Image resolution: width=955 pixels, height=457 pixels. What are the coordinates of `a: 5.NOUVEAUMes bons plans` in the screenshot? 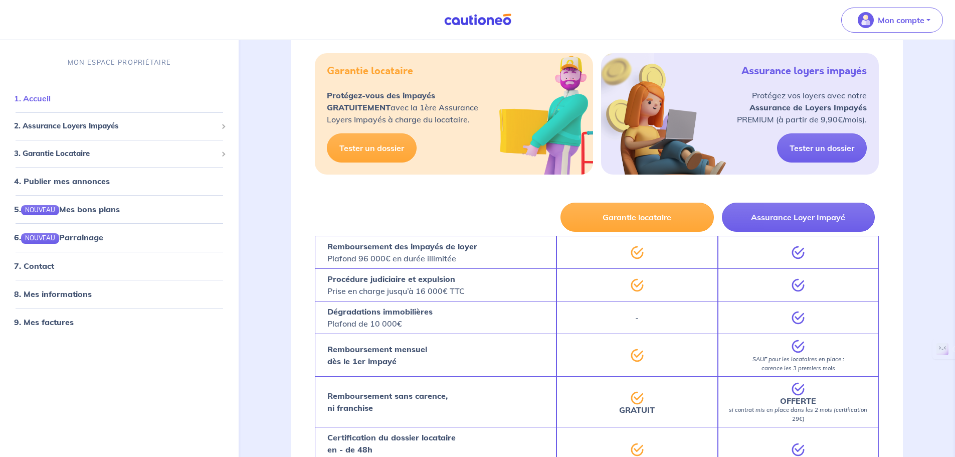 It's located at (67, 209).